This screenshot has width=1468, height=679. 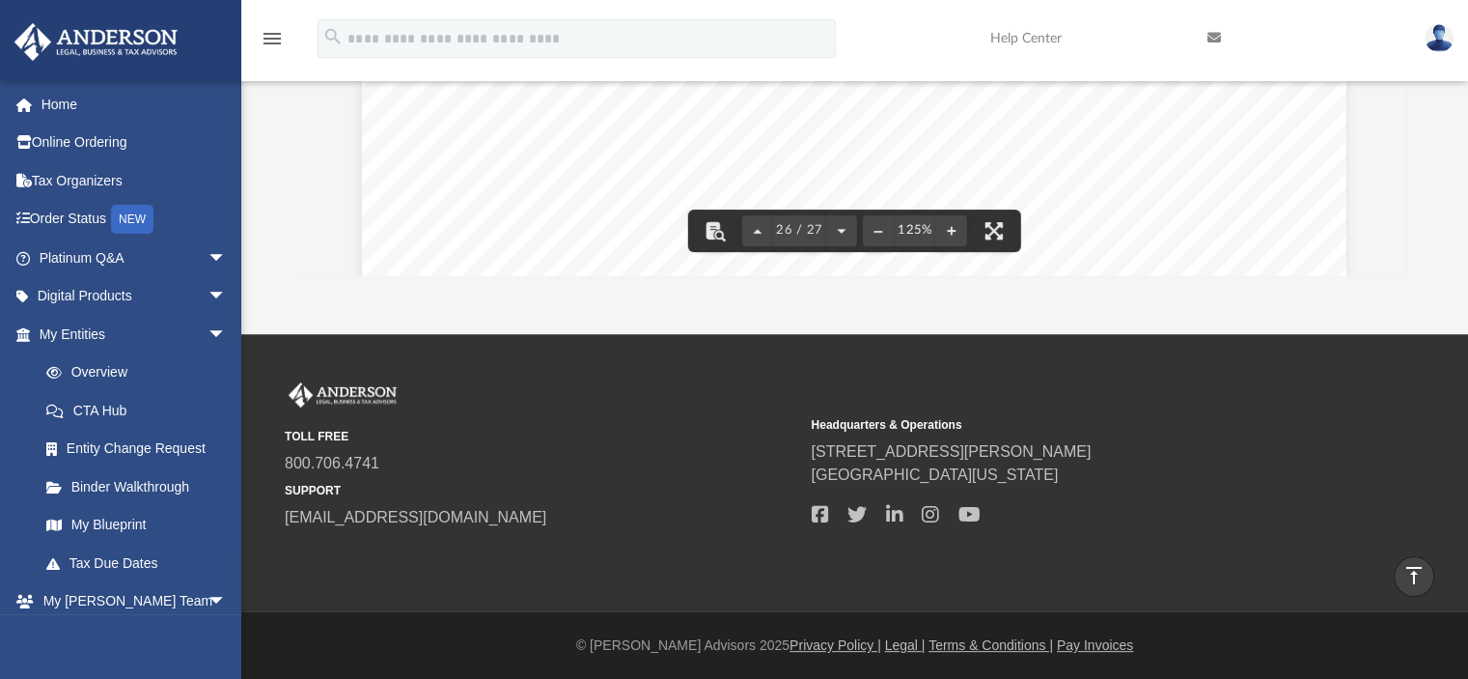 What do you see at coordinates (758, 231) in the screenshot?
I see `button: Previous page` at bounding box center [758, 231].